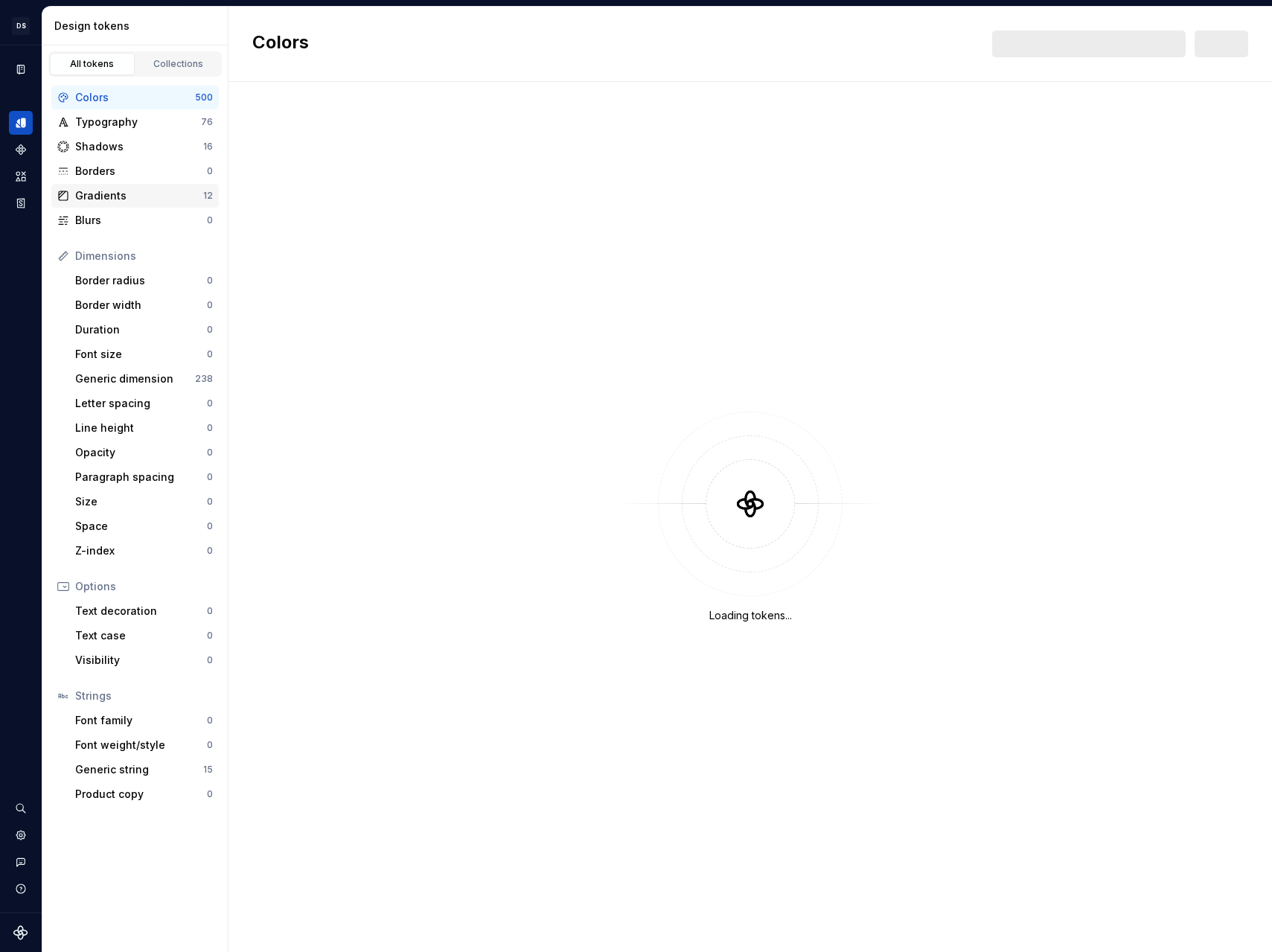 The width and height of the screenshot is (1272, 952). What do you see at coordinates (204, 98) in the screenshot?
I see `div: 500` at bounding box center [204, 98].